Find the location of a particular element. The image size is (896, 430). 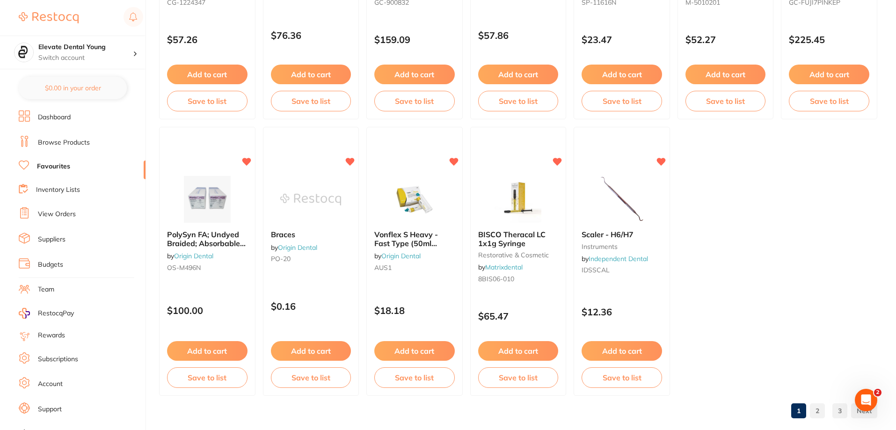

span: 8BIS06-010 is located at coordinates (496, 279).